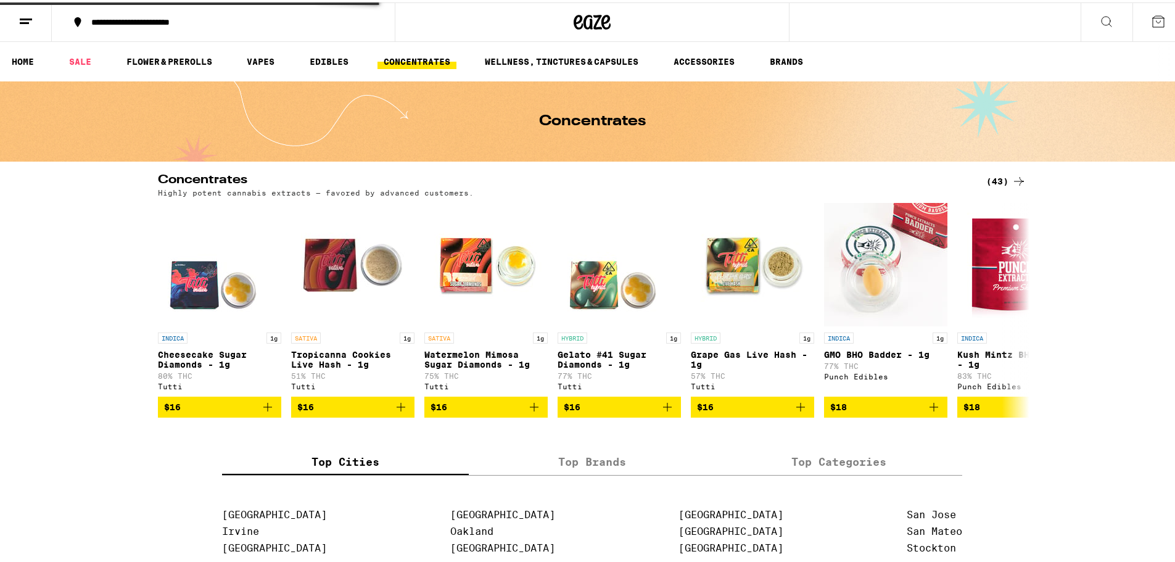 The image size is (1175, 562). Describe the element at coordinates (561, 59) in the screenshot. I see `a: WELLNESS, TINCTURES & CAPSULES` at that location.